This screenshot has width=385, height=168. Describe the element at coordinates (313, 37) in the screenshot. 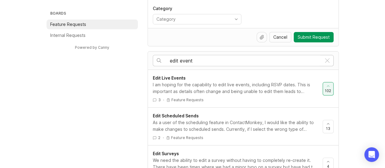

I see `button: Submit Request` at that location.